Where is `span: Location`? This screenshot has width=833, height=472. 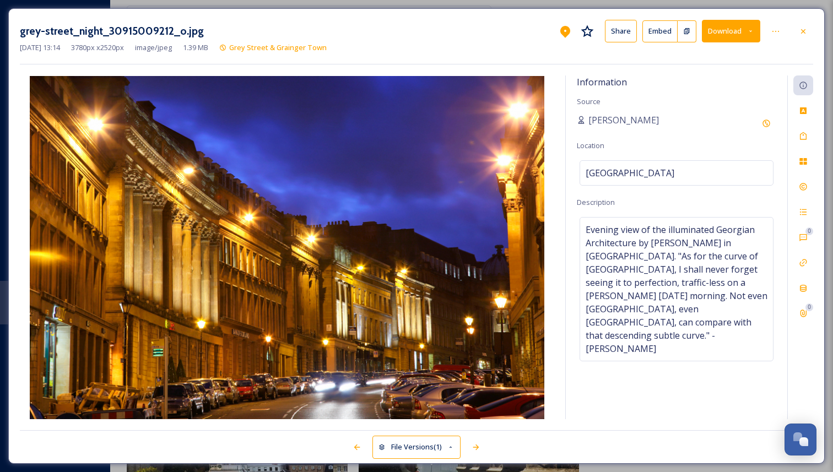 span: Location is located at coordinates (591, 146).